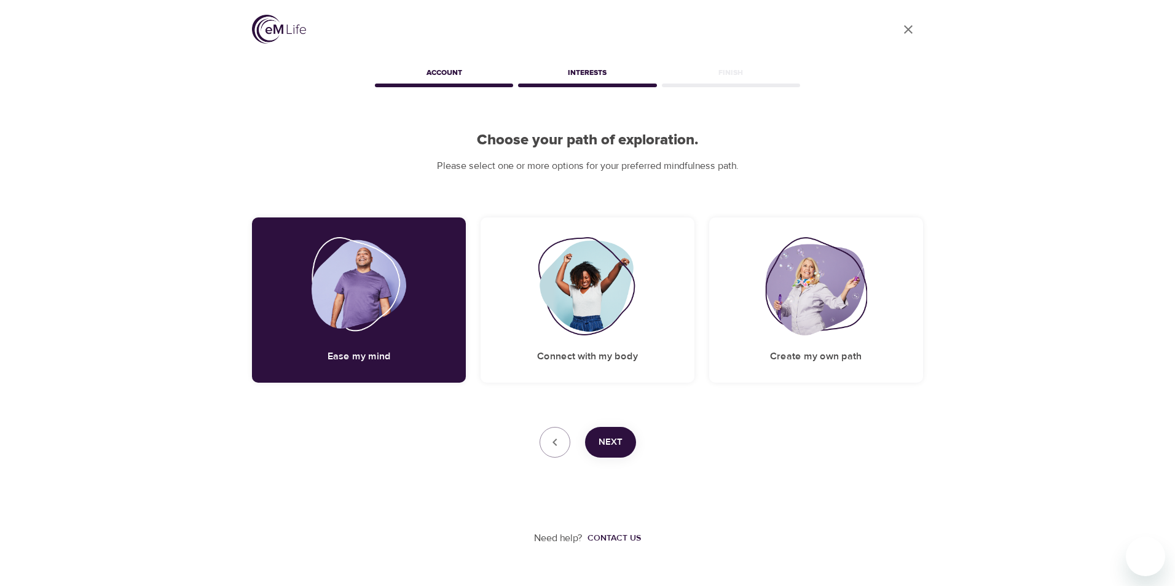 The height and width of the screenshot is (586, 1175). Describe the element at coordinates (359, 286) in the screenshot. I see `img: Ease my mind` at that location.